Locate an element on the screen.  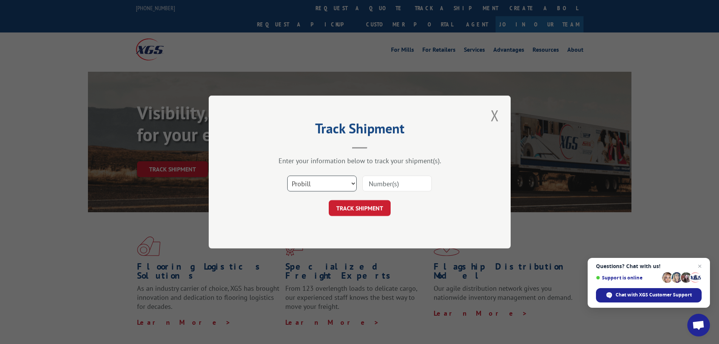
input: Number(s) is located at coordinates (397, 183).